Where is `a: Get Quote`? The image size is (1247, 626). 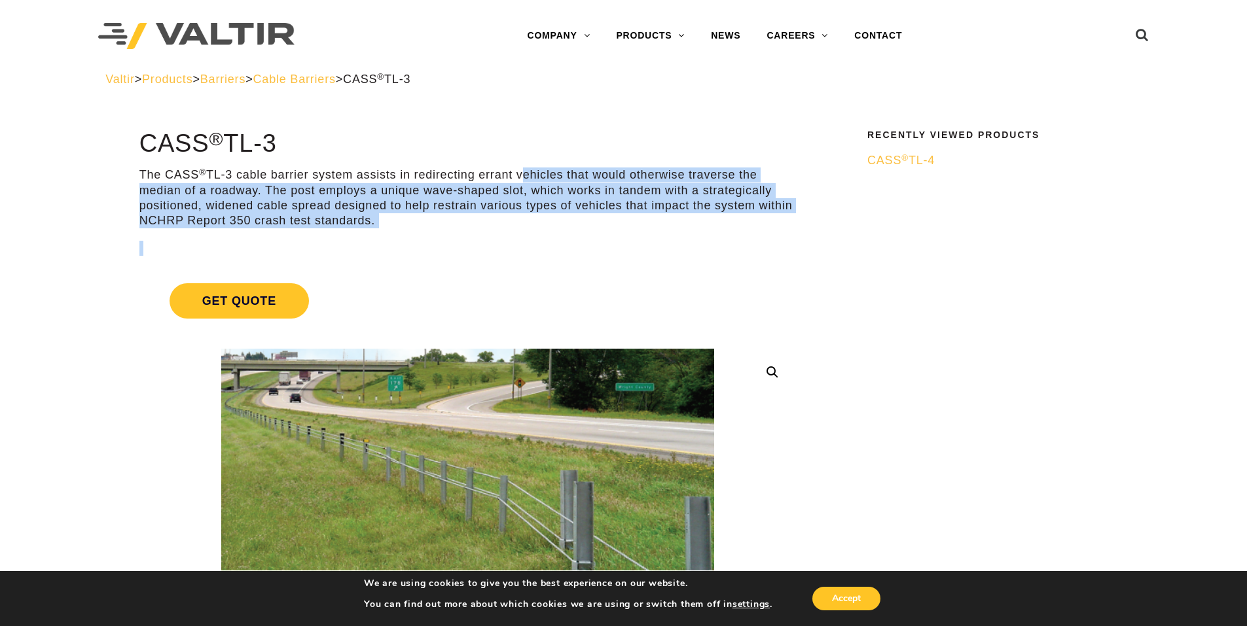
a: Get Quote is located at coordinates (467, 301).